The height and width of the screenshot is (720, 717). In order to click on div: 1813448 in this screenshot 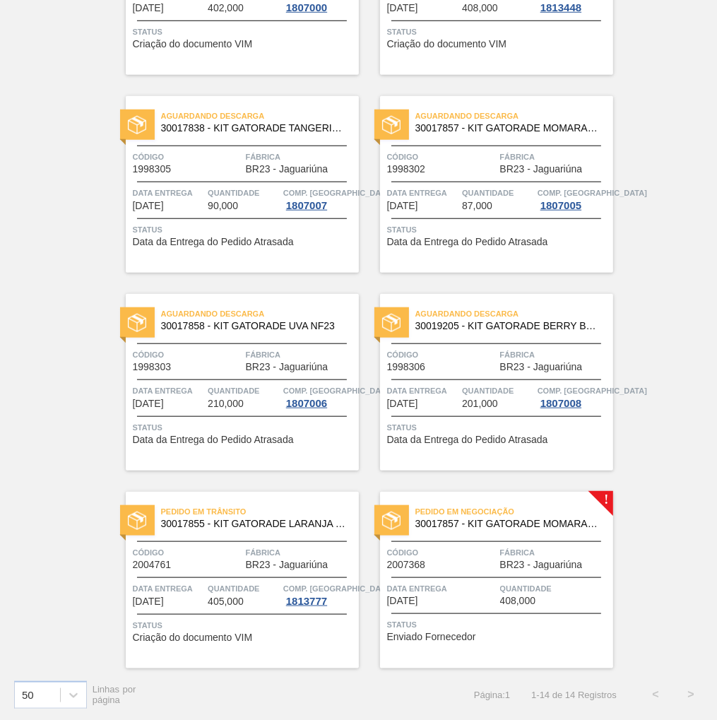, I will do `click(561, 8)`.